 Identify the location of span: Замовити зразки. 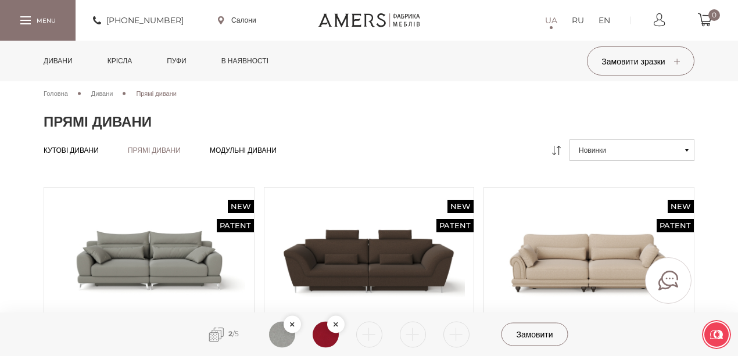
(640, 62).